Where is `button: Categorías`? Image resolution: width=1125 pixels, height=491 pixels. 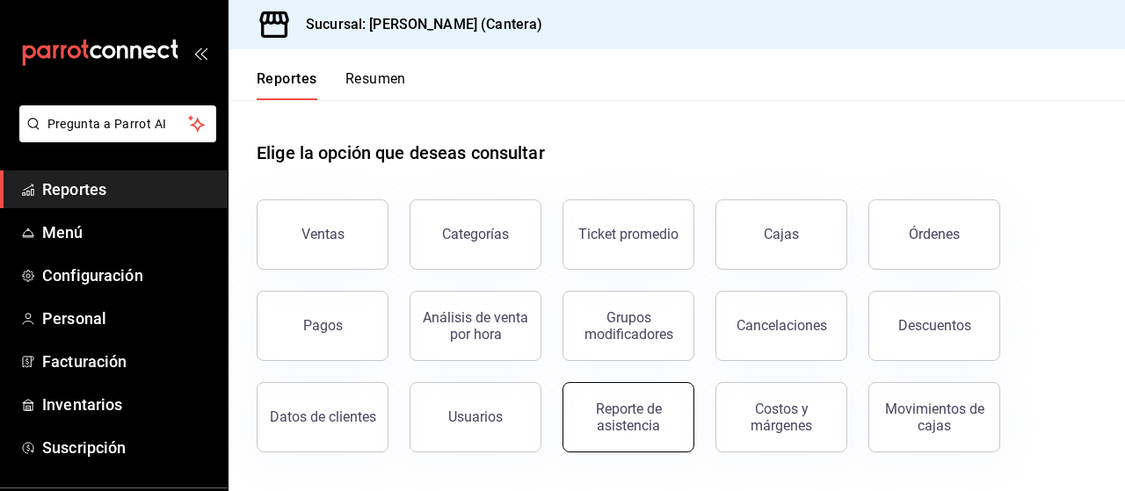 button: Categorías is located at coordinates (475, 235).